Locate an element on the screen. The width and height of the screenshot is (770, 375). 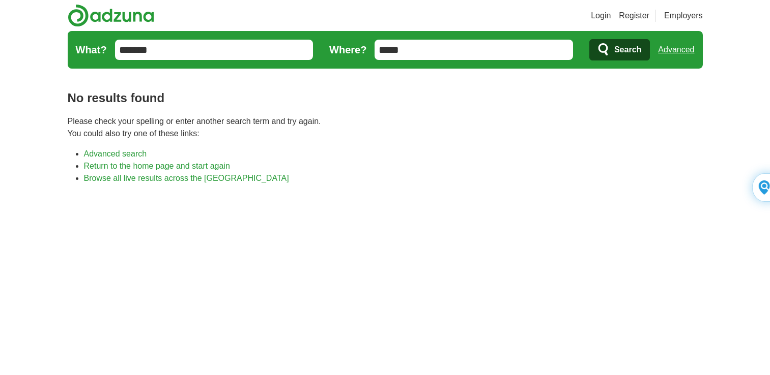
label: Where? is located at coordinates (347, 50).